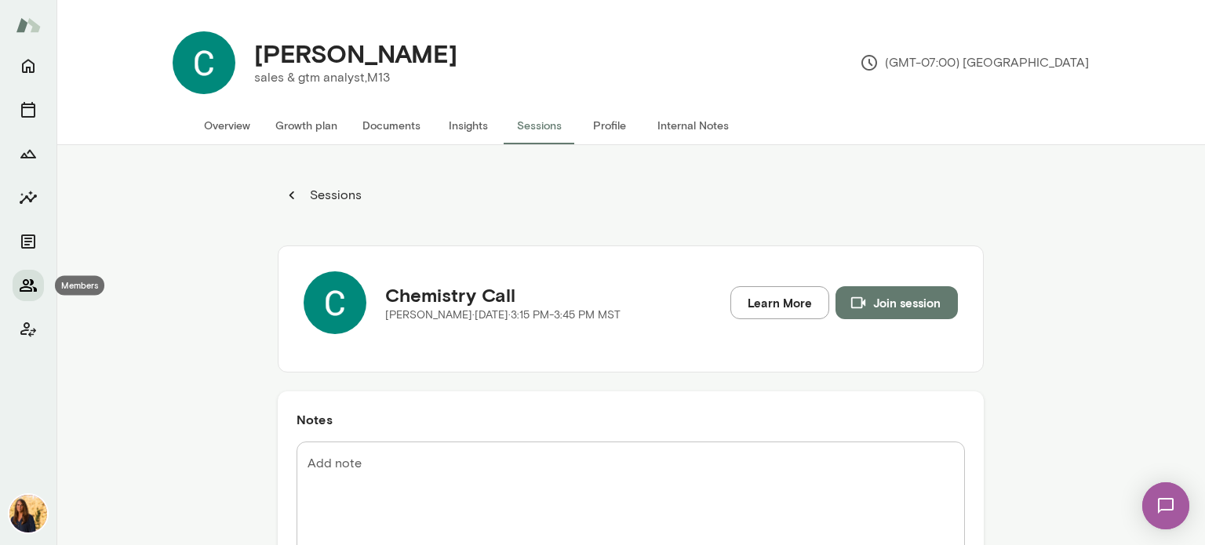 This screenshot has height=545, width=1205. I want to click on button: Growth plan, so click(306, 126).